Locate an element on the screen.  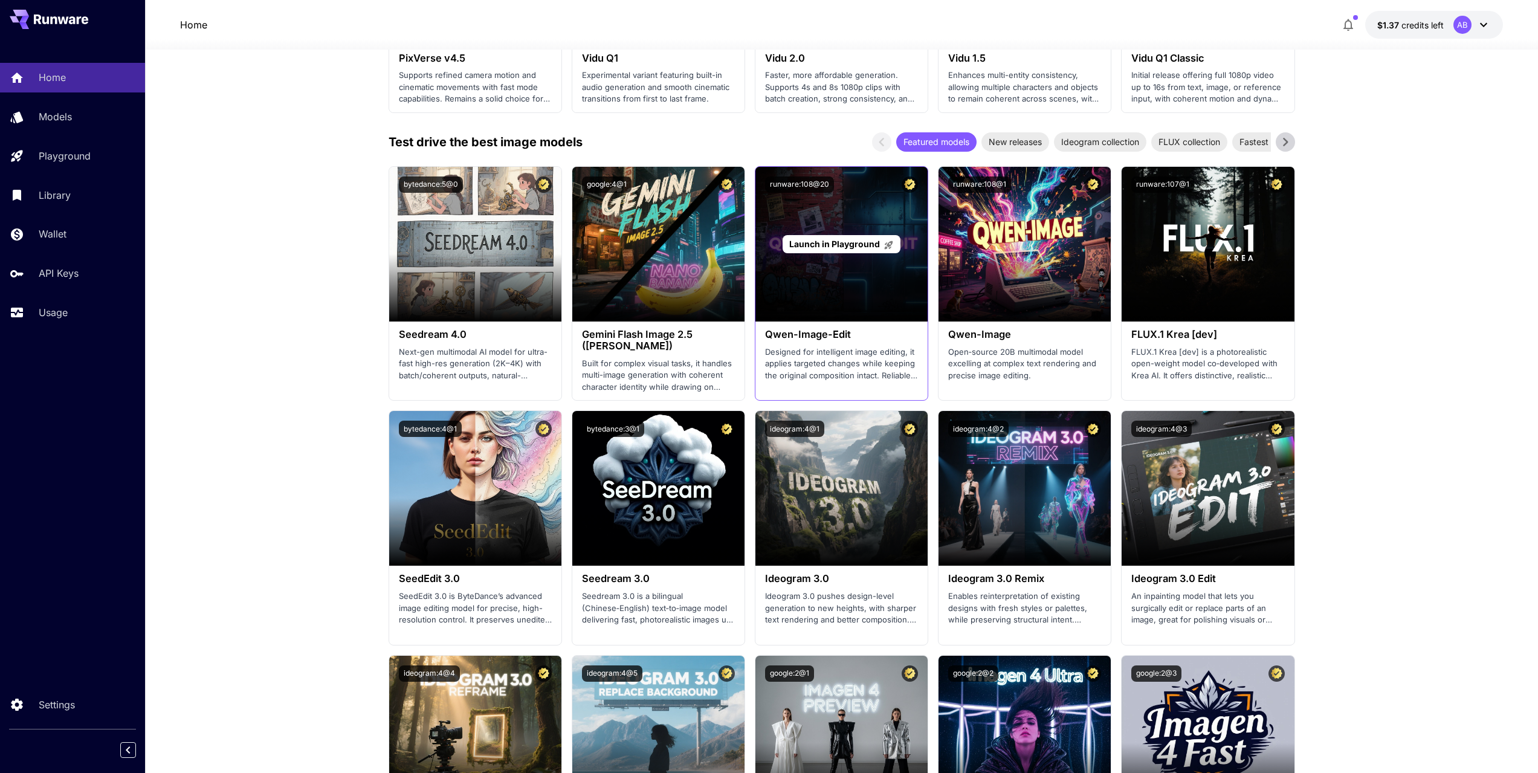
p: Enables reinterpretation of existing designs with fresh styles or palettes, while preserving stru... is located at coordinates (1024, 608).